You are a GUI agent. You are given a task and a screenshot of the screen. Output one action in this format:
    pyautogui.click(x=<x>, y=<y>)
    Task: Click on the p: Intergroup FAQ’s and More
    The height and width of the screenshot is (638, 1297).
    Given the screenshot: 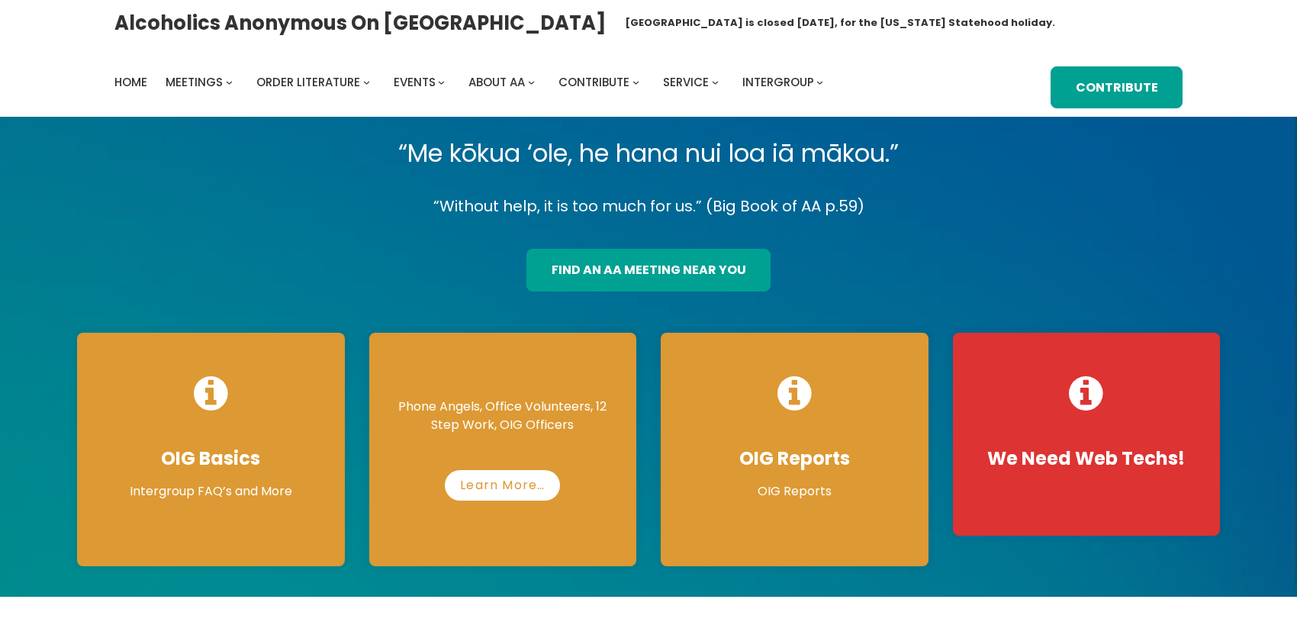 What is the action you would take?
    pyautogui.click(x=211, y=491)
    